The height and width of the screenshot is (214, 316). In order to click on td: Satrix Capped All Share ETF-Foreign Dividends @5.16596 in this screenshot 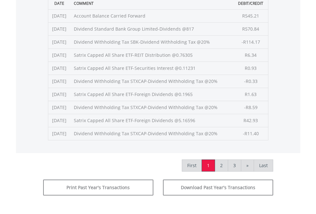, I will do `click(152, 121)`.